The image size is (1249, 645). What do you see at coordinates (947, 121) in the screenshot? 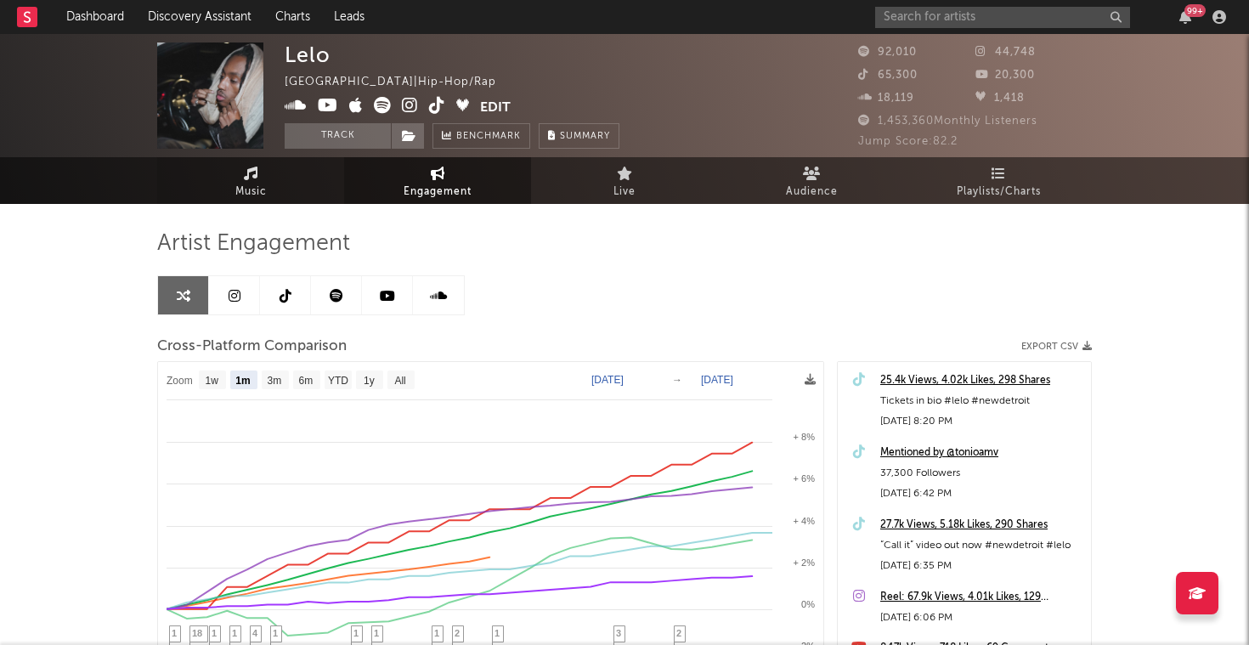
I see `span: 1,453,360 Monthly Listeners` at bounding box center [947, 121].